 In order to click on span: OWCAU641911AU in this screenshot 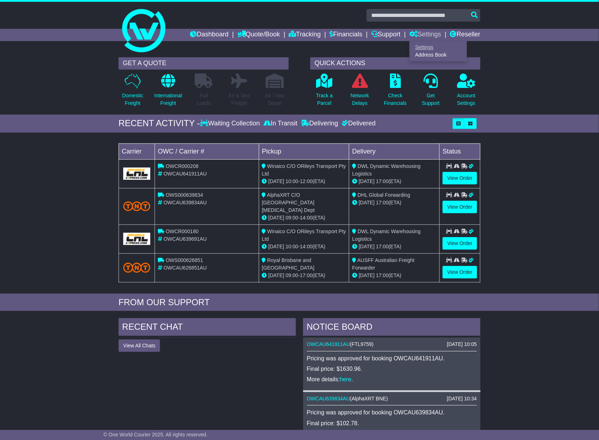, I will do `click(185, 174)`.